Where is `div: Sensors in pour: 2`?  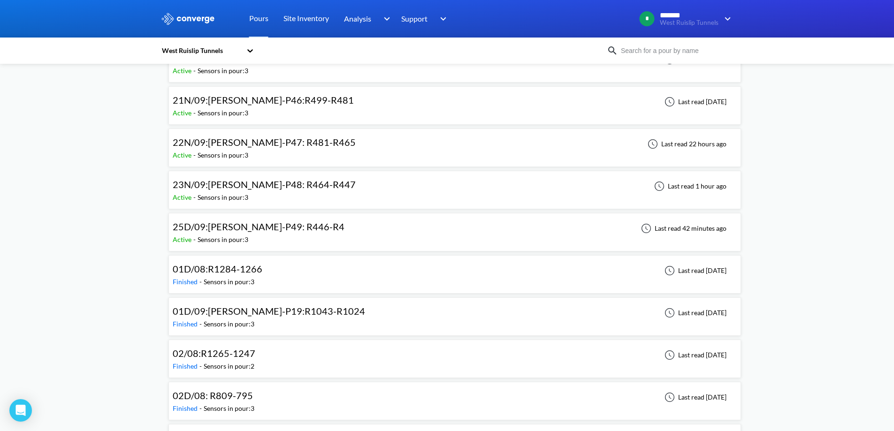 div: Sensors in pour: 2 is located at coordinates (229, 366).